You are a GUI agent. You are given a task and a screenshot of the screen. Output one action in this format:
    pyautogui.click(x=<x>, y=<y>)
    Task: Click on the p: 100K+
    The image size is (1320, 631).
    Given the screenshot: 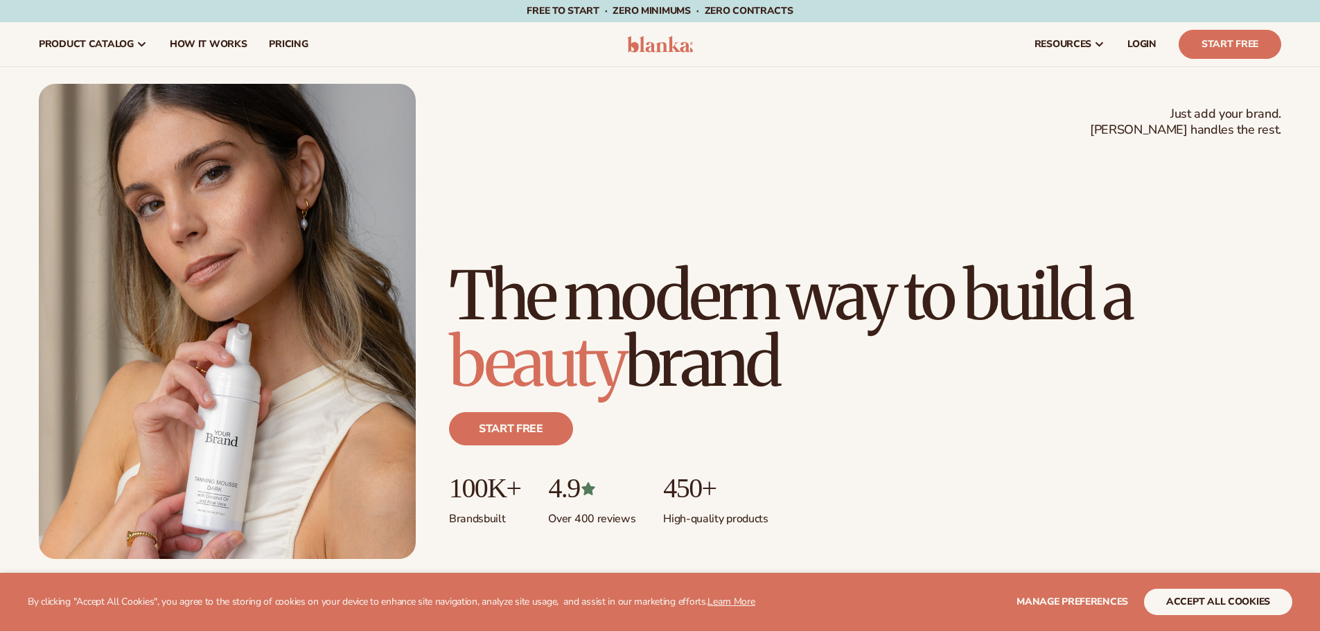 What is the action you would take?
    pyautogui.click(x=484, y=489)
    